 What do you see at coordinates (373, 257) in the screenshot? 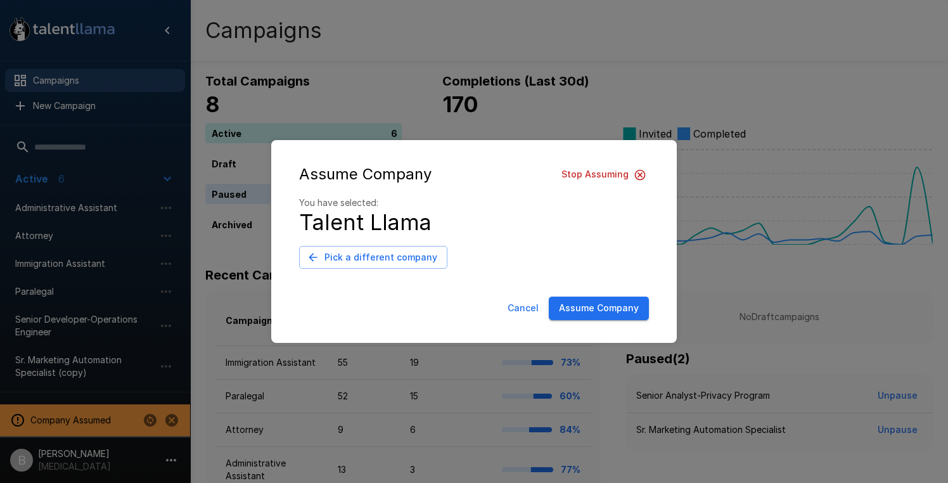
I see `button: Pick a different company` at bounding box center [373, 257].